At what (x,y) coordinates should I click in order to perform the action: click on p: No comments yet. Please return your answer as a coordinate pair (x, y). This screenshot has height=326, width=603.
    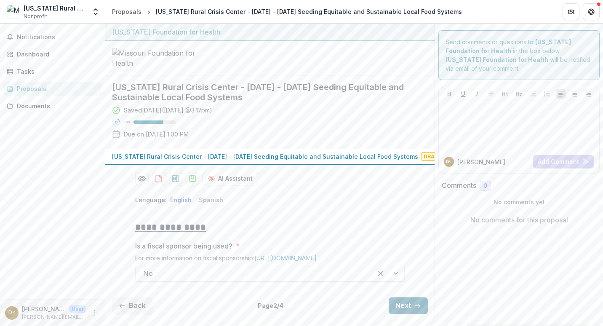
    Looking at the image, I should click on (519, 202).